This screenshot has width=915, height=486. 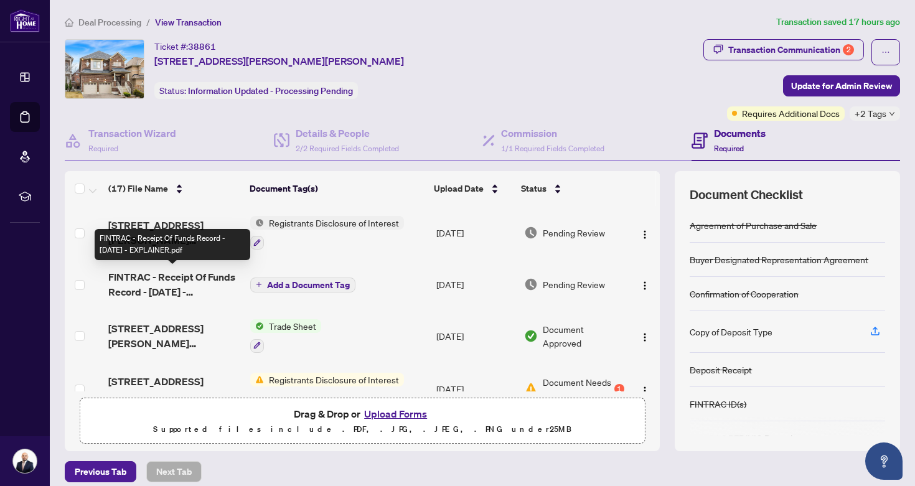 I want to click on div: Copy of Deposit Type, so click(x=731, y=332).